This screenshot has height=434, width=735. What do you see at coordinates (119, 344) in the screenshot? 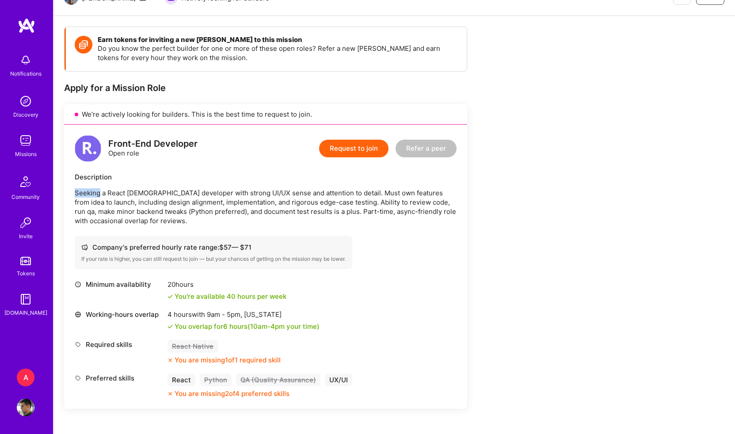
I see `div: Required skills` at bounding box center [119, 344].